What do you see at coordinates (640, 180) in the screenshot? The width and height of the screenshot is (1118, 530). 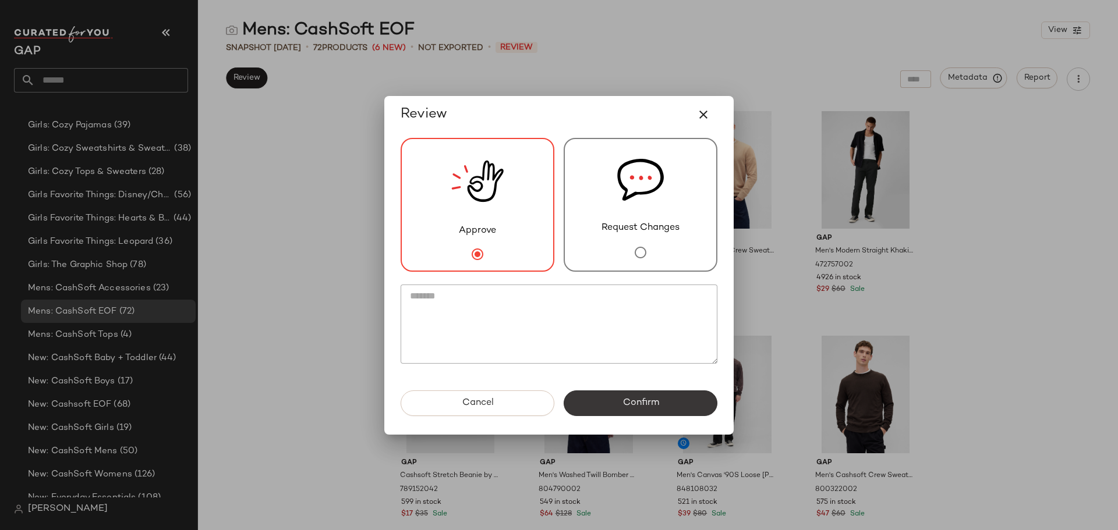 I see `img: svg%3e` at bounding box center [640, 180].